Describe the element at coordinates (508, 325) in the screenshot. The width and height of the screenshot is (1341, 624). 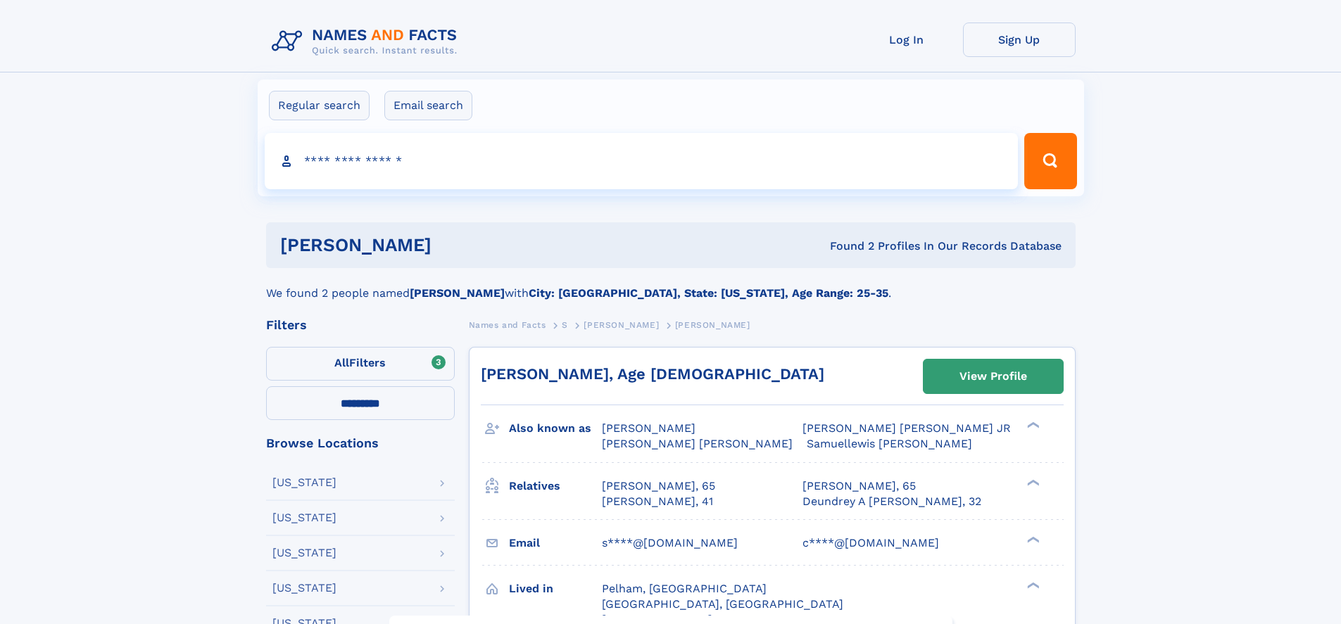
I see `a: Names and Facts` at that location.